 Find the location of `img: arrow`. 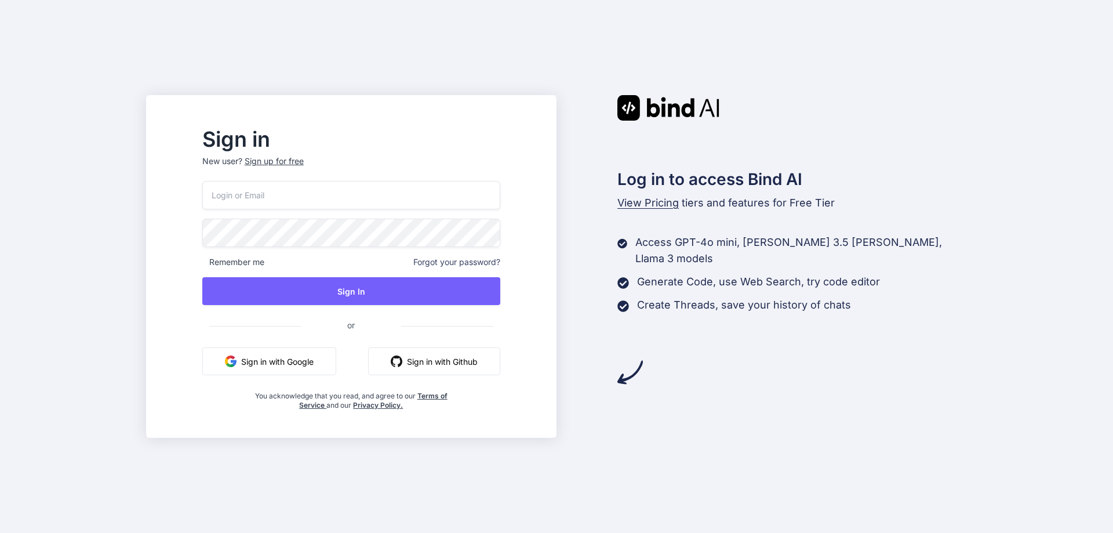

img: arrow is located at coordinates (630, 372).